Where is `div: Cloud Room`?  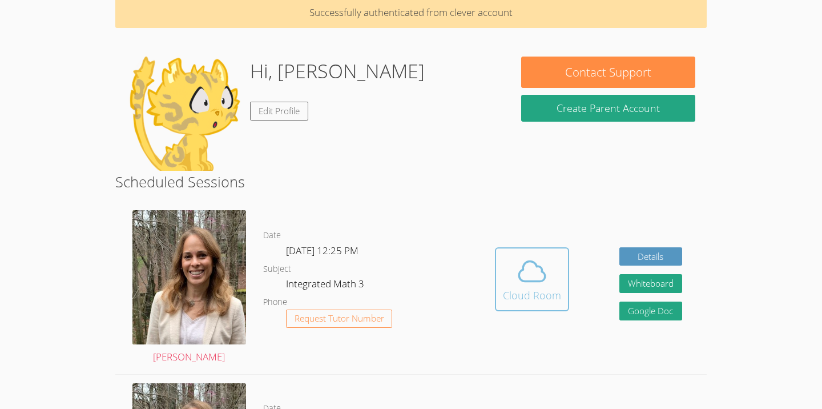
div: Cloud Room is located at coordinates (532, 295).